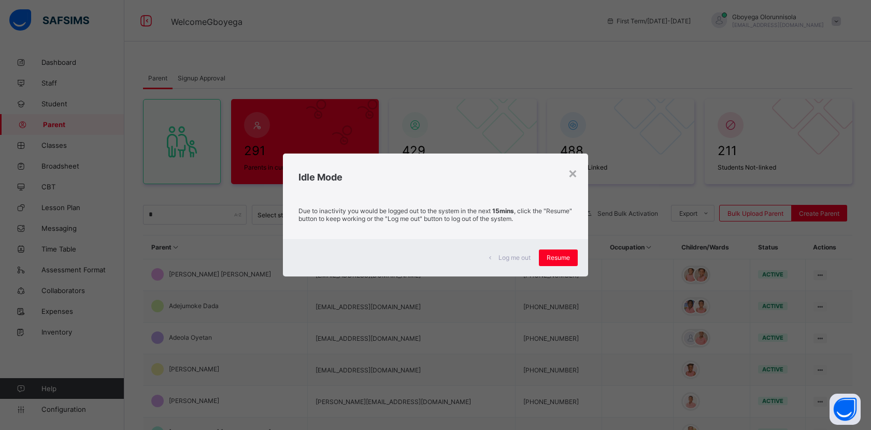 This screenshot has width=871, height=430. I want to click on span: Log me out, so click(515, 257).